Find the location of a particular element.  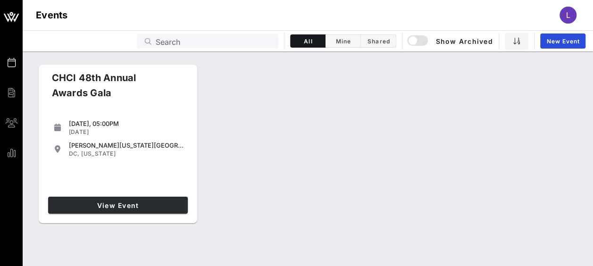

button: Shared is located at coordinates (378, 41).